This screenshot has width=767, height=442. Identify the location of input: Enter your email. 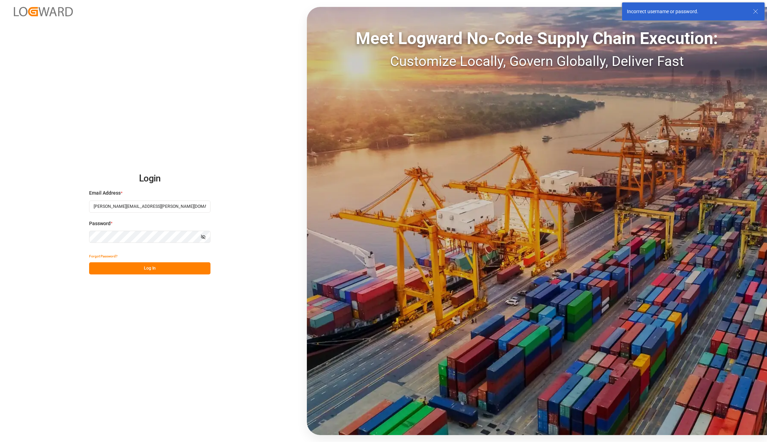
(150, 206).